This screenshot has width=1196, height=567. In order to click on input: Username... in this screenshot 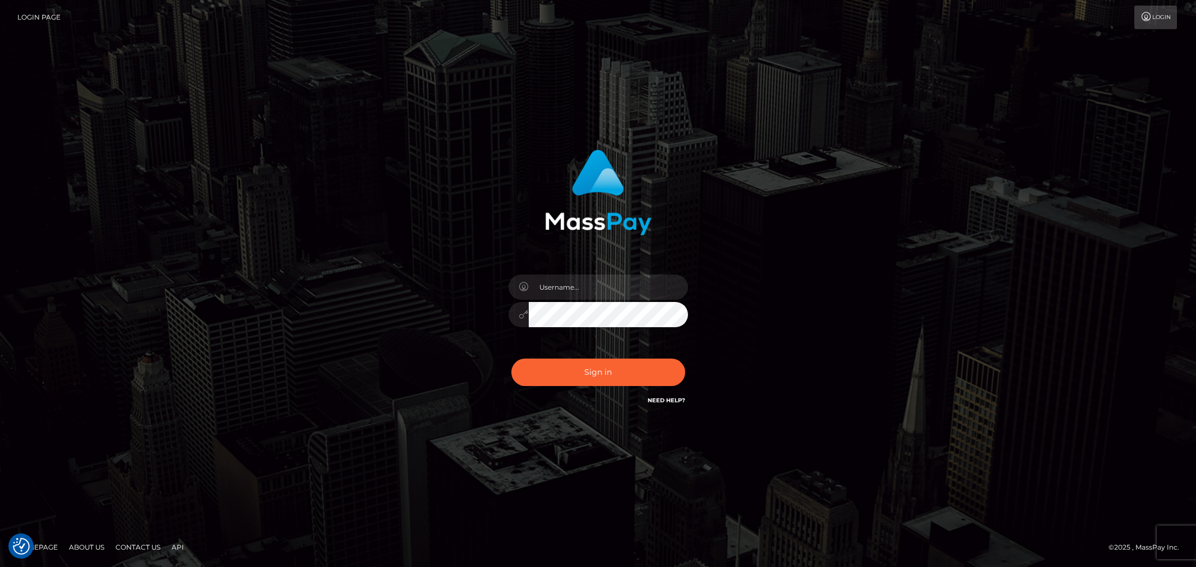, I will do `click(608, 287)`.